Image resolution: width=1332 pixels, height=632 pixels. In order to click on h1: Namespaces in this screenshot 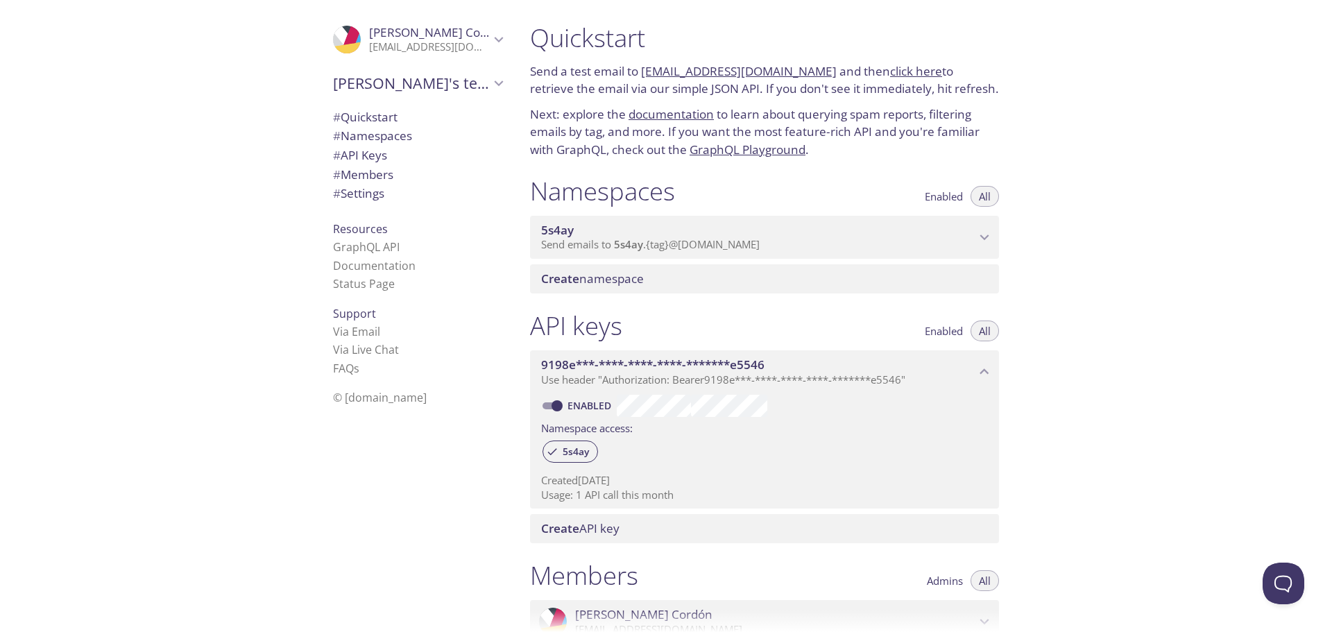, I will do `click(602, 191)`.